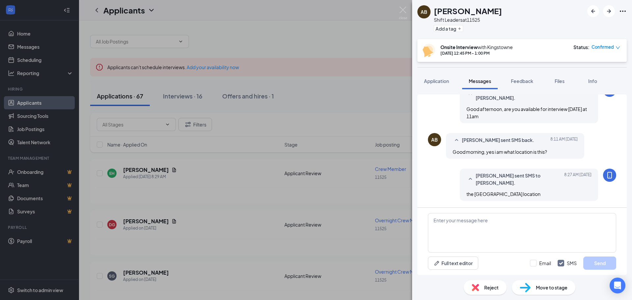  What do you see at coordinates (599, 263) in the screenshot?
I see `button: Send` at bounding box center [599, 263].